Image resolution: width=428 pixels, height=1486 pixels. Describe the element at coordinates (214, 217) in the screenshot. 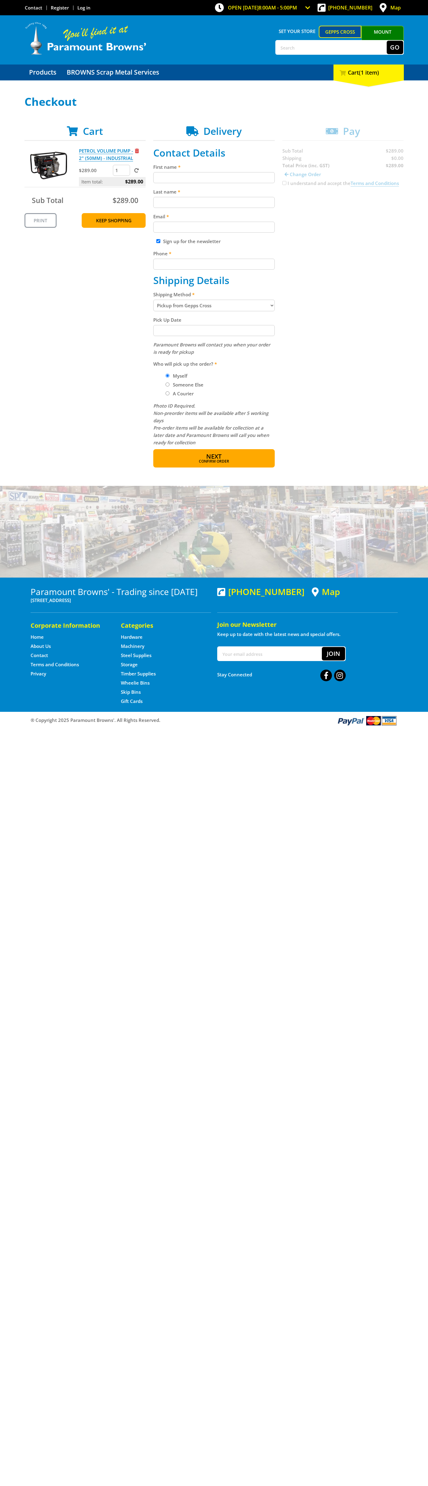

I see `label: Email` at that location.